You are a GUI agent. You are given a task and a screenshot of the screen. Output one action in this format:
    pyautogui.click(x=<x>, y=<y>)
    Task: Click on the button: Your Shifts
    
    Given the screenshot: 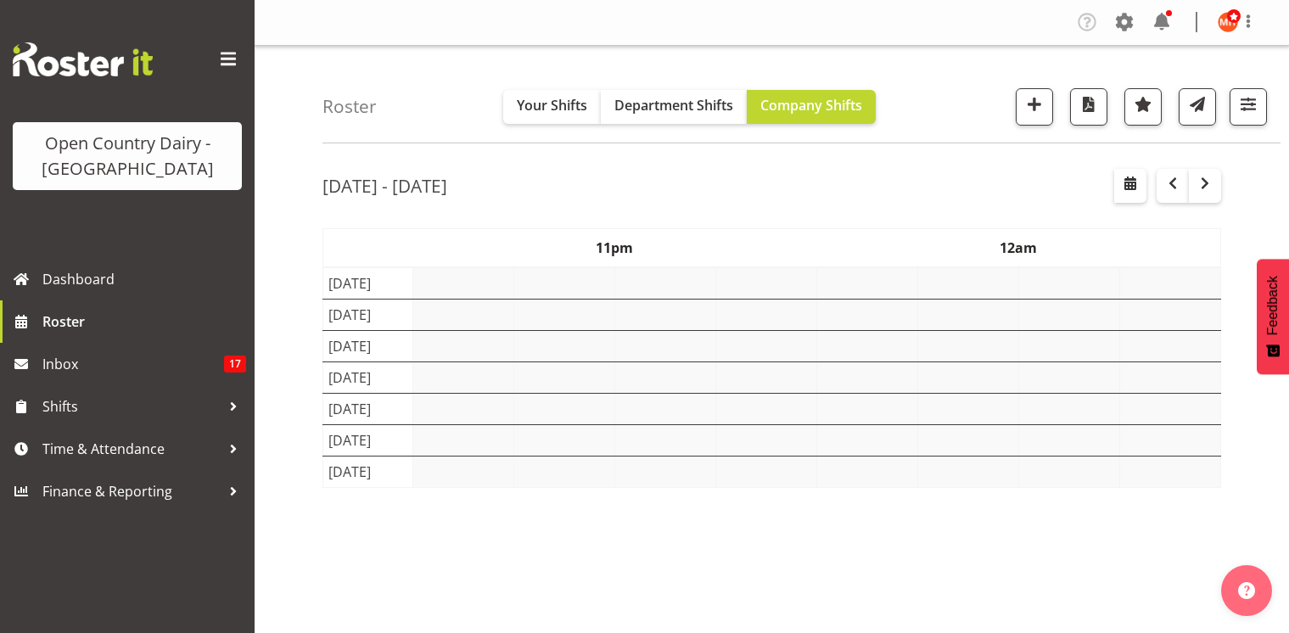 What is the action you would take?
    pyautogui.click(x=552, y=107)
    